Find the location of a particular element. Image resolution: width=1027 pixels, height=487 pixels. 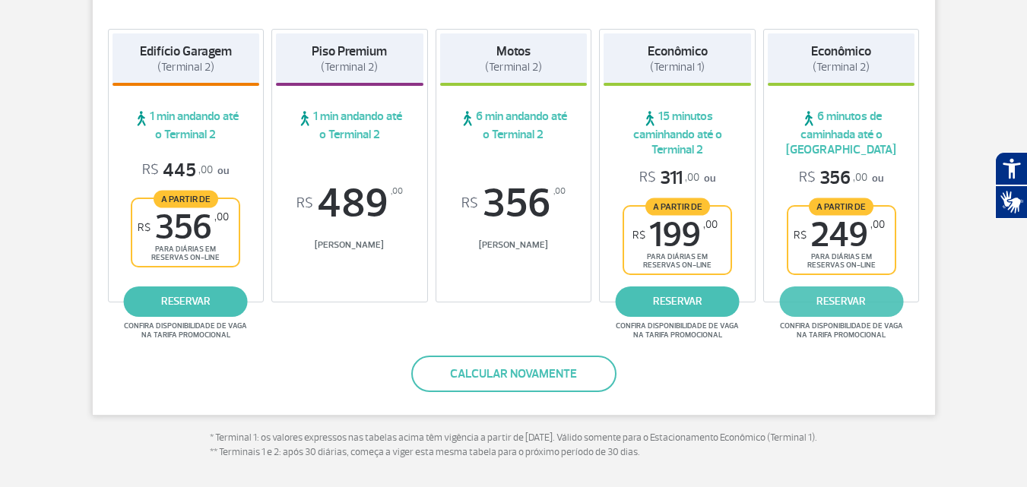

button: Abrir tradutor de língua de sinais. is located at coordinates (1011, 202).